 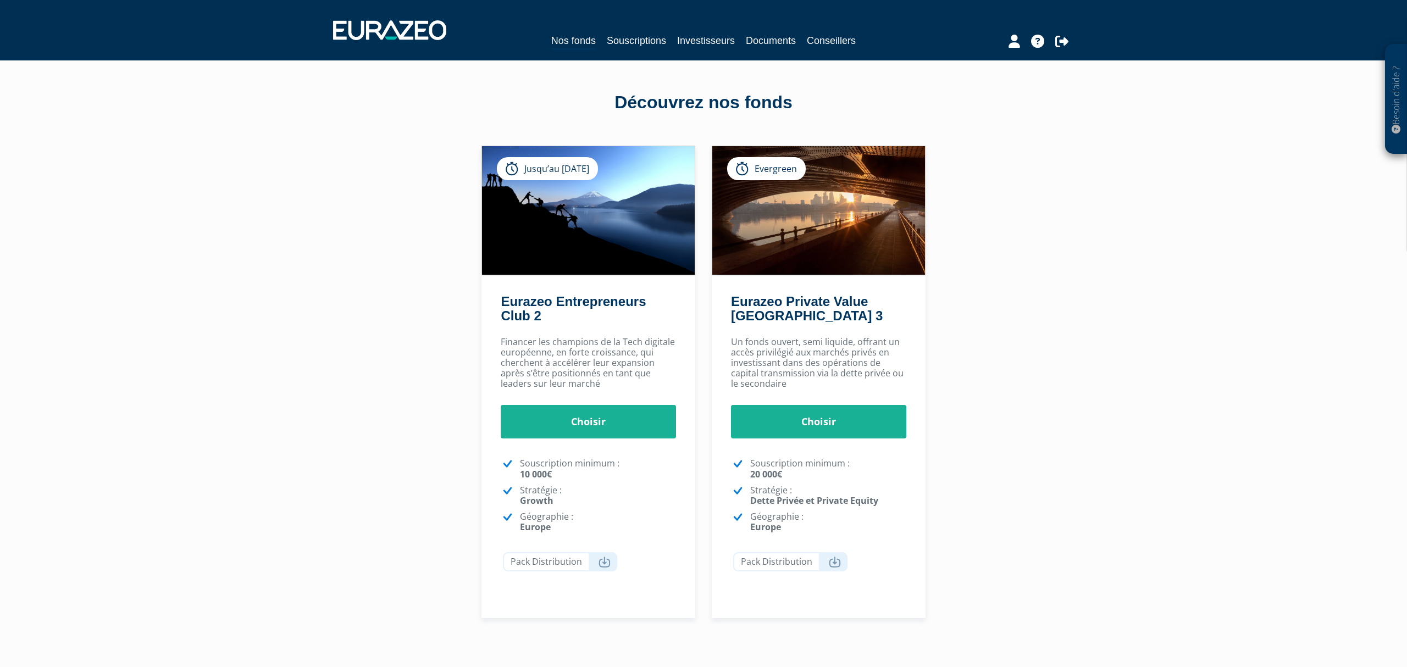 What do you see at coordinates (573, 41) in the screenshot?
I see `a: Nos fonds` at bounding box center [573, 41].